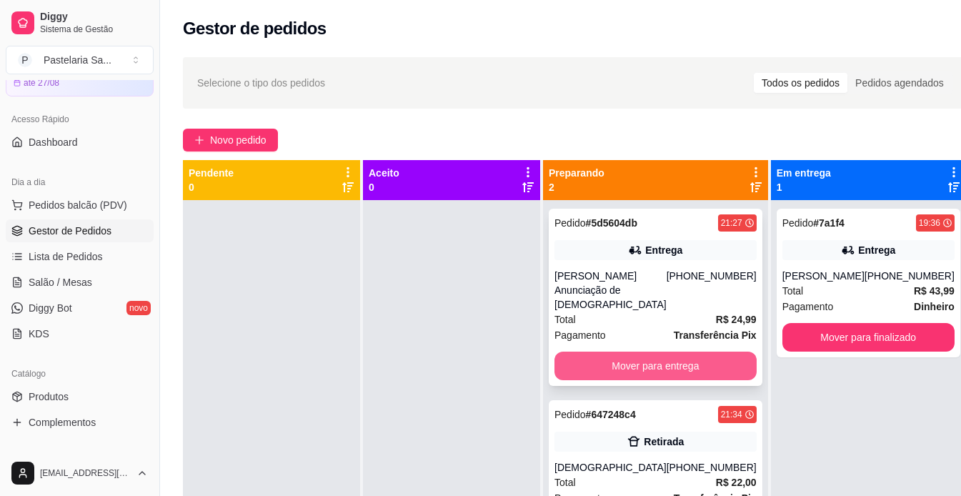 Image resolution: width=961 pixels, height=496 pixels. Describe the element at coordinates (800, 83) in the screenshot. I see `div: Todos os pedidos` at that location.